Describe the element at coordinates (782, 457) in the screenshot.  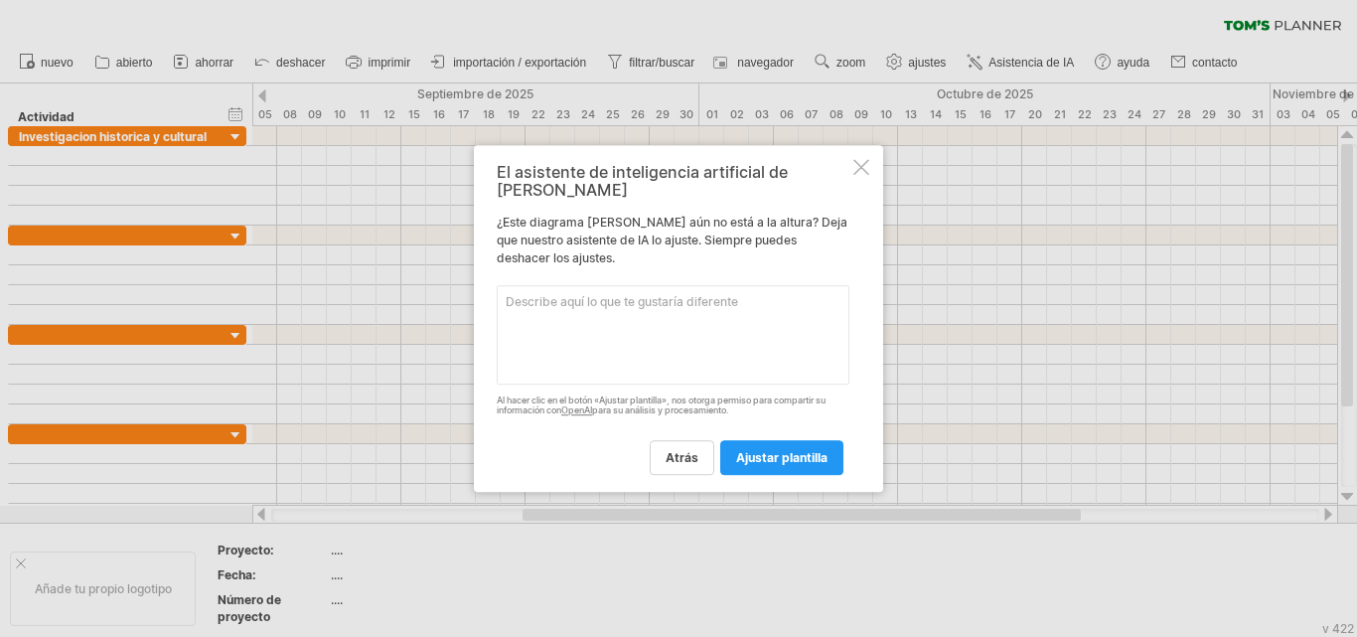
I see `font: ajustar plantilla` at that location.